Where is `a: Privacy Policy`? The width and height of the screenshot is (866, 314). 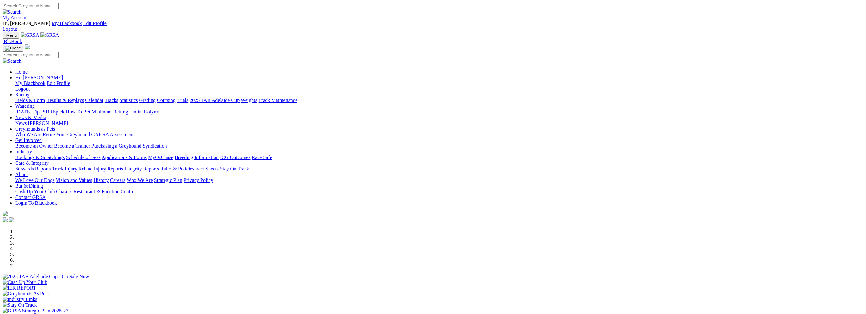
a: Privacy Policy is located at coordinates (198, 180).